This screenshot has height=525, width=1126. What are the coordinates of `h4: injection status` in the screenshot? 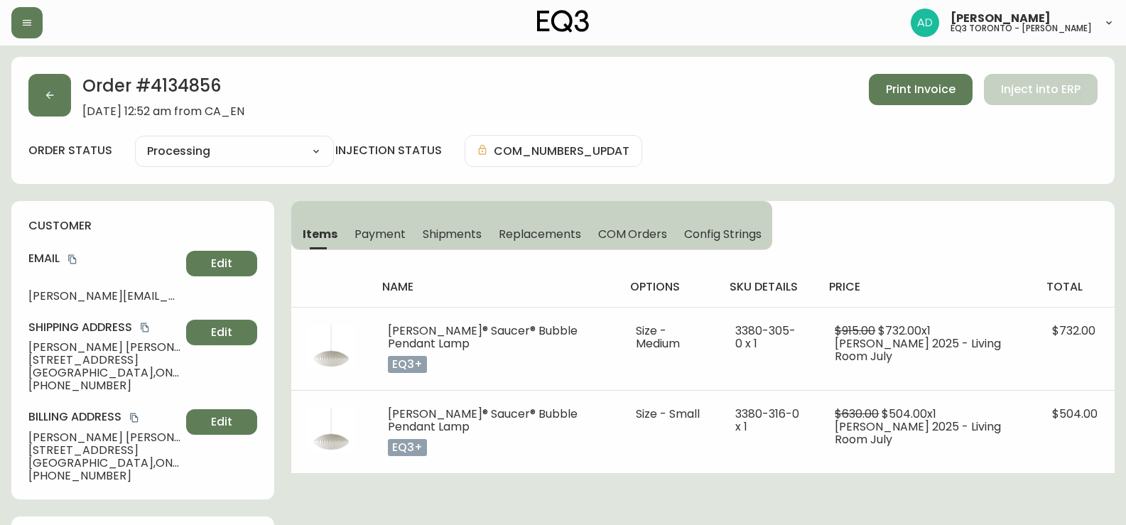 It's located at (388, 151).